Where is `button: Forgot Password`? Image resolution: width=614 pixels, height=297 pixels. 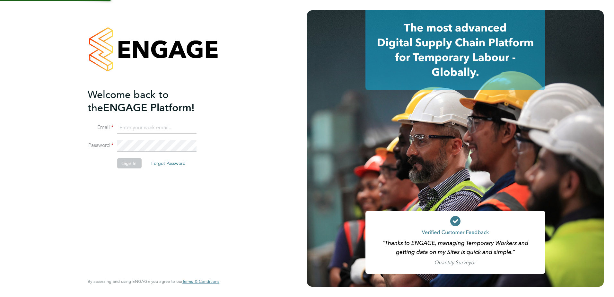 button: Forgot Password is located at coordinates (168, 163).